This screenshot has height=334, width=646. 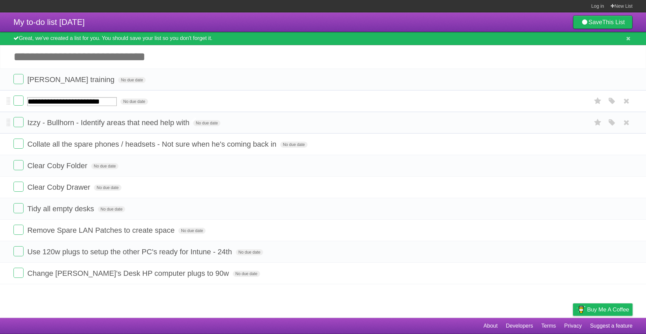 I want to click on a: SaveThis List, so click(x=602, y=22).